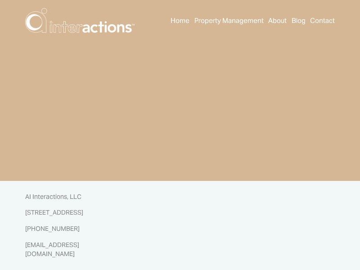  I want to click on a: Property Management, so click(229, 20).